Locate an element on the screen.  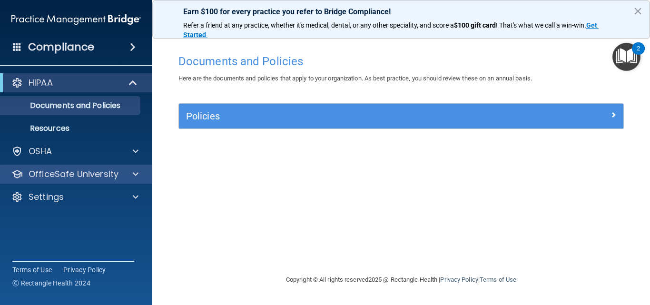
strong: Get Started is located at coordinates (391, 30).